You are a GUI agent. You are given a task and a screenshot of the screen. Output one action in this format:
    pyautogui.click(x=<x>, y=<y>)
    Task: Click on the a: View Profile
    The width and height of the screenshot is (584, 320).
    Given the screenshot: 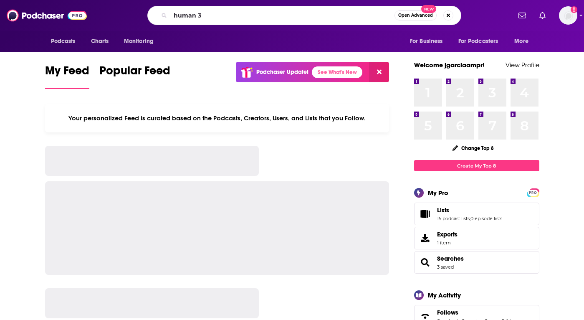 What is the action you would take?
    pyautogui.click(x=522, y=65)
    